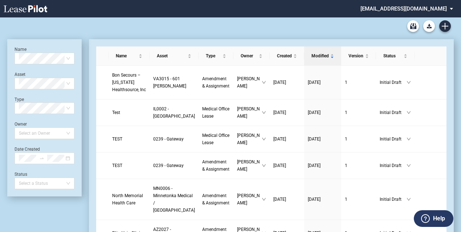 The height and width of the screenshot is (232, 461). What do you see at coordinates (129, 199) in the screenshot?
I see `a: North Memorial Health Care` at bounding box center [129, 199].